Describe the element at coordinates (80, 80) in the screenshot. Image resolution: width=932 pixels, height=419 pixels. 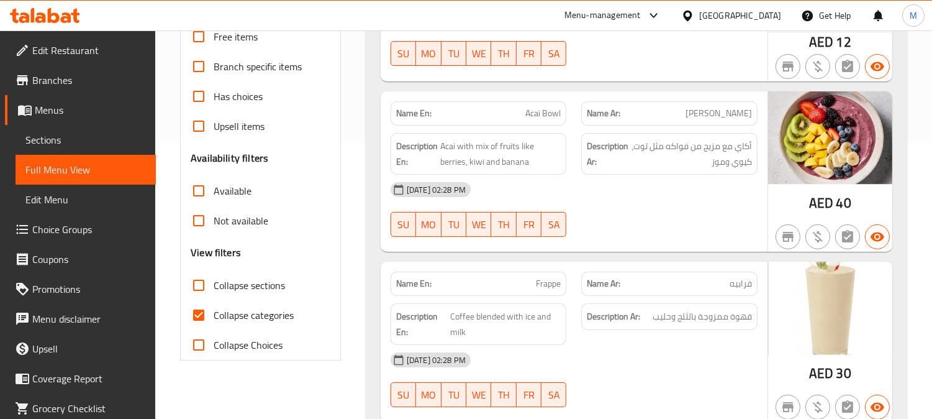
I see `a: Branches` at that location.